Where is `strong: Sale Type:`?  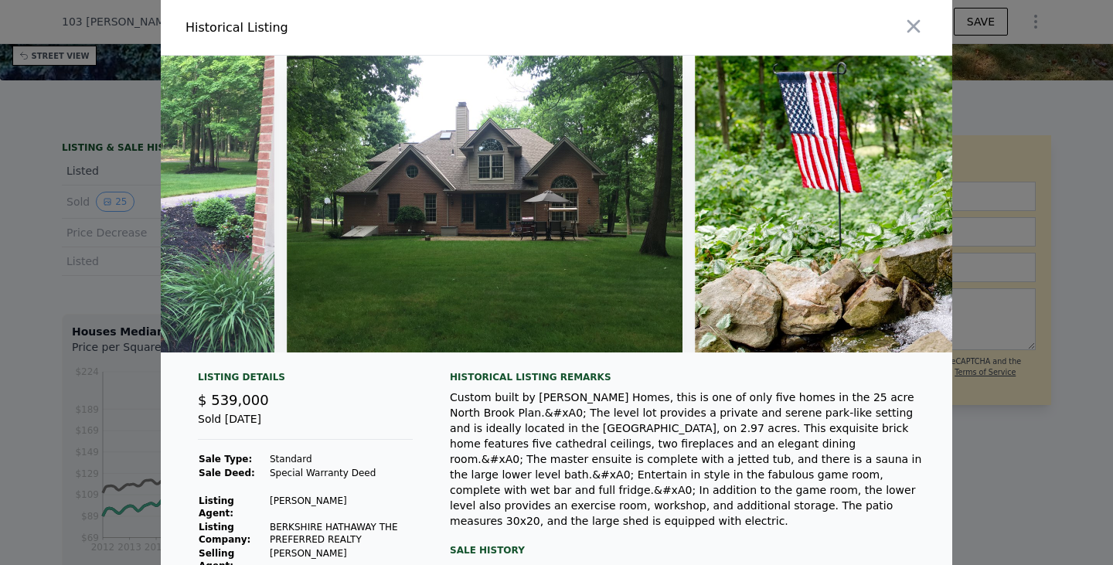
strong: Sale Type: is located at coordinates (225, 459).